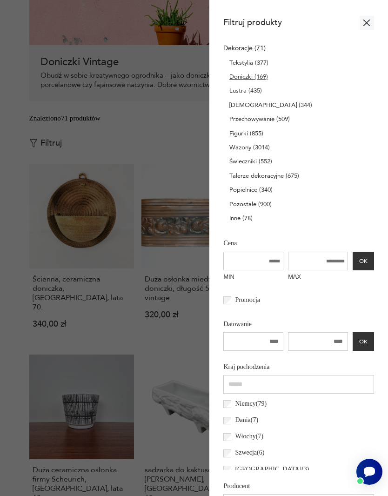 This screenshot has width=388, height=496. I want to click on p: Inne (78), so click(241, 218).